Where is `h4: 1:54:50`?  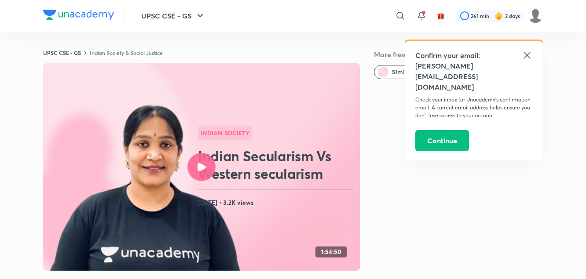
h4: 1:54:50 is located at coordinates (331, 252).